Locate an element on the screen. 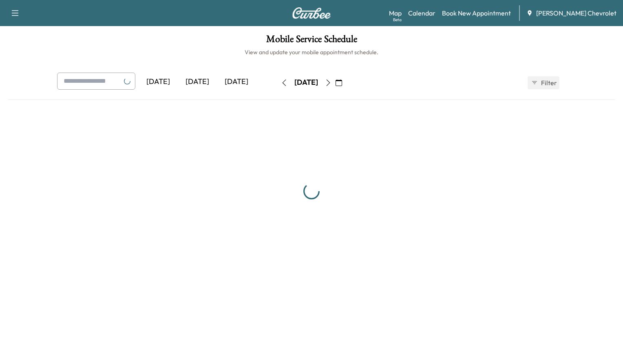 The width and height of the screenshot is (623, 340). a: MapBeta is located at coordinates (395, 13).